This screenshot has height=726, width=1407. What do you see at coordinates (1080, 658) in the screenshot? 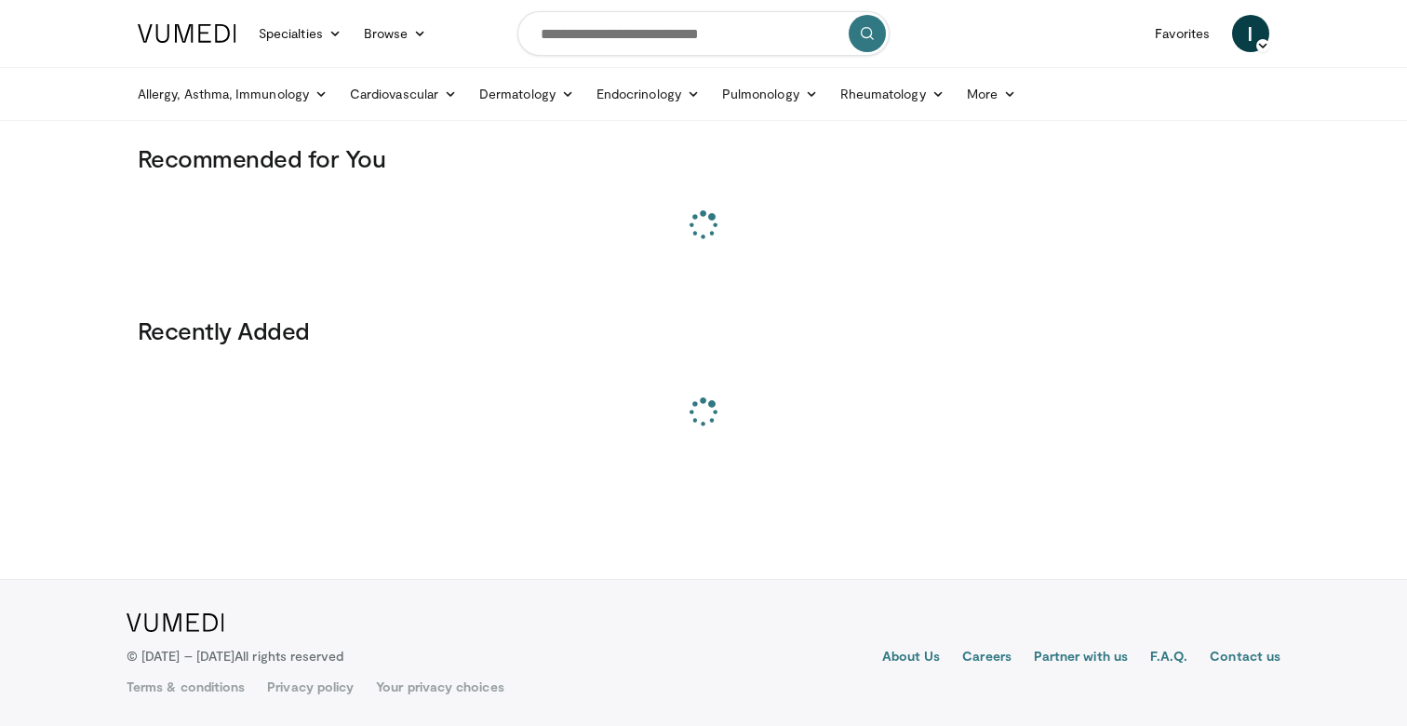
I see `a: Partner with us` at bounding box center [1080, 658].